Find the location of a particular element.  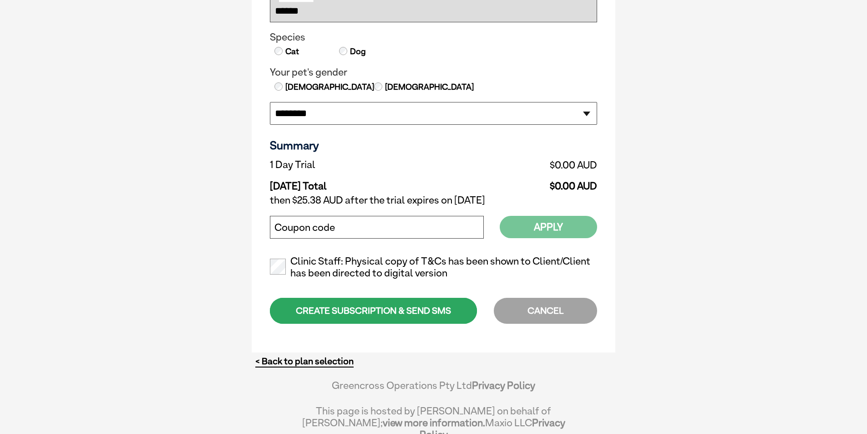

a: view more information. is located at coordinates (434, 423).